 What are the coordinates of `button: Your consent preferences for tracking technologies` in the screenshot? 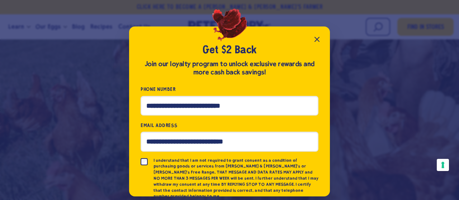 It's located at (443, 165).